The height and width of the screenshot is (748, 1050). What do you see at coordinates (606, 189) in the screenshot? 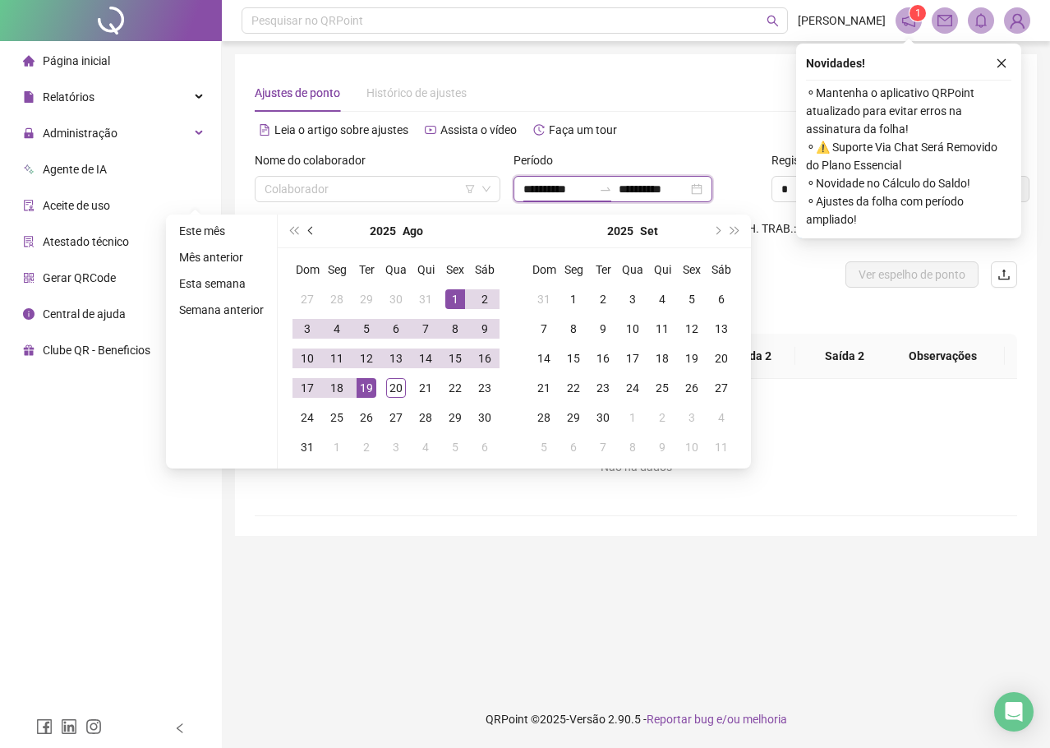
I see `span: swap-right` at bounding box center [606, 189].